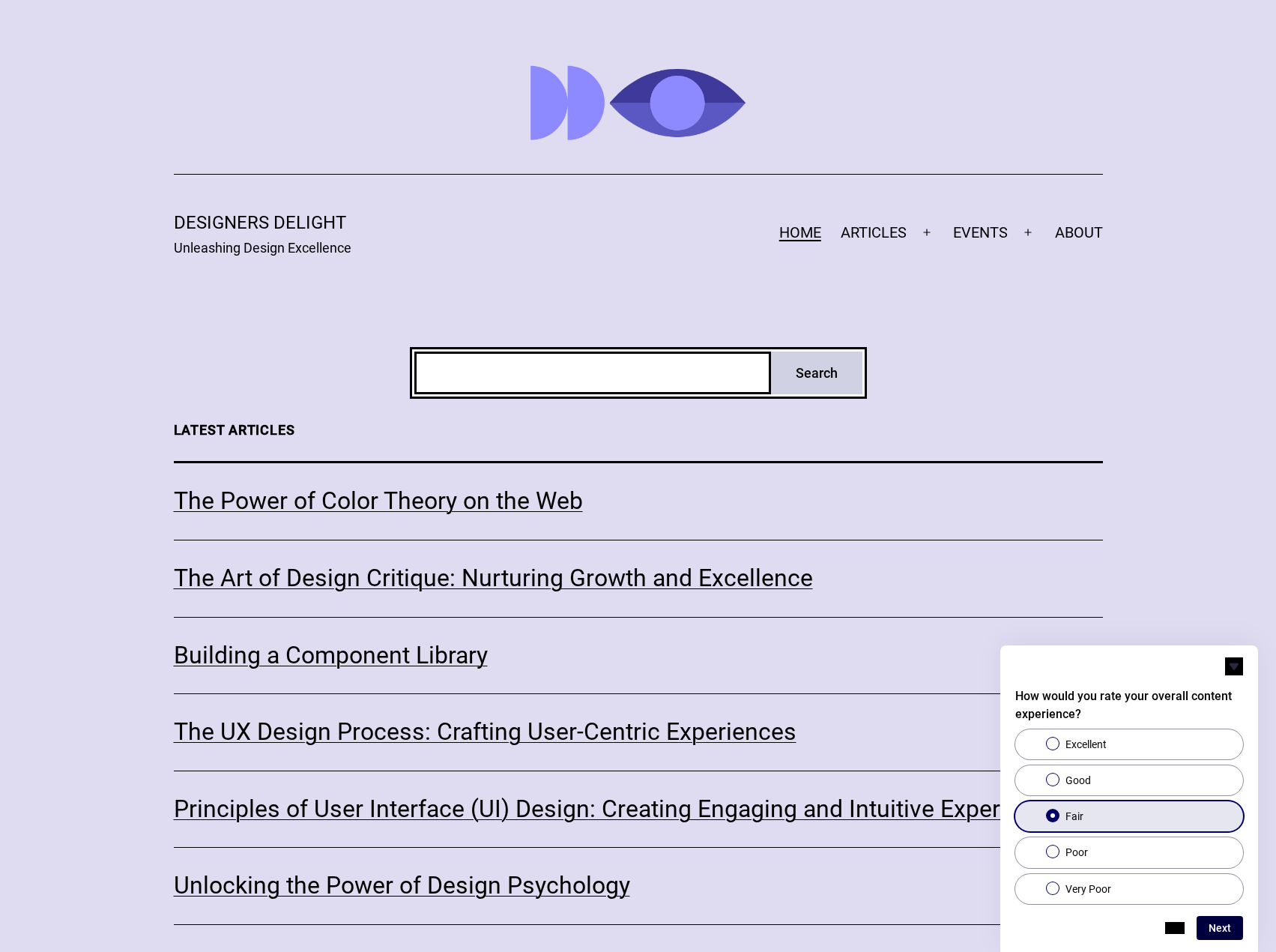  I want to click on a: EVENTS, so click(980, 232).